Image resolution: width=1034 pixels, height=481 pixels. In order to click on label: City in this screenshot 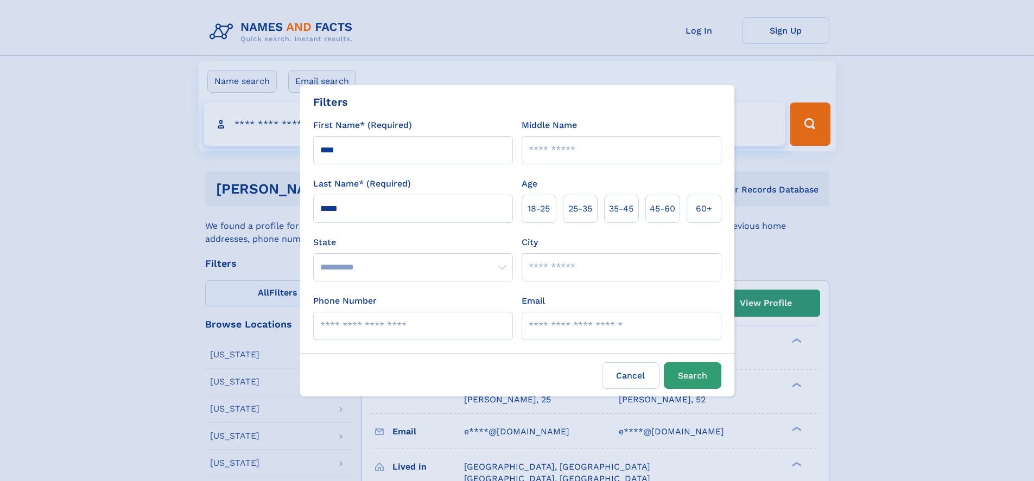, I will do `click(530, 243)`.